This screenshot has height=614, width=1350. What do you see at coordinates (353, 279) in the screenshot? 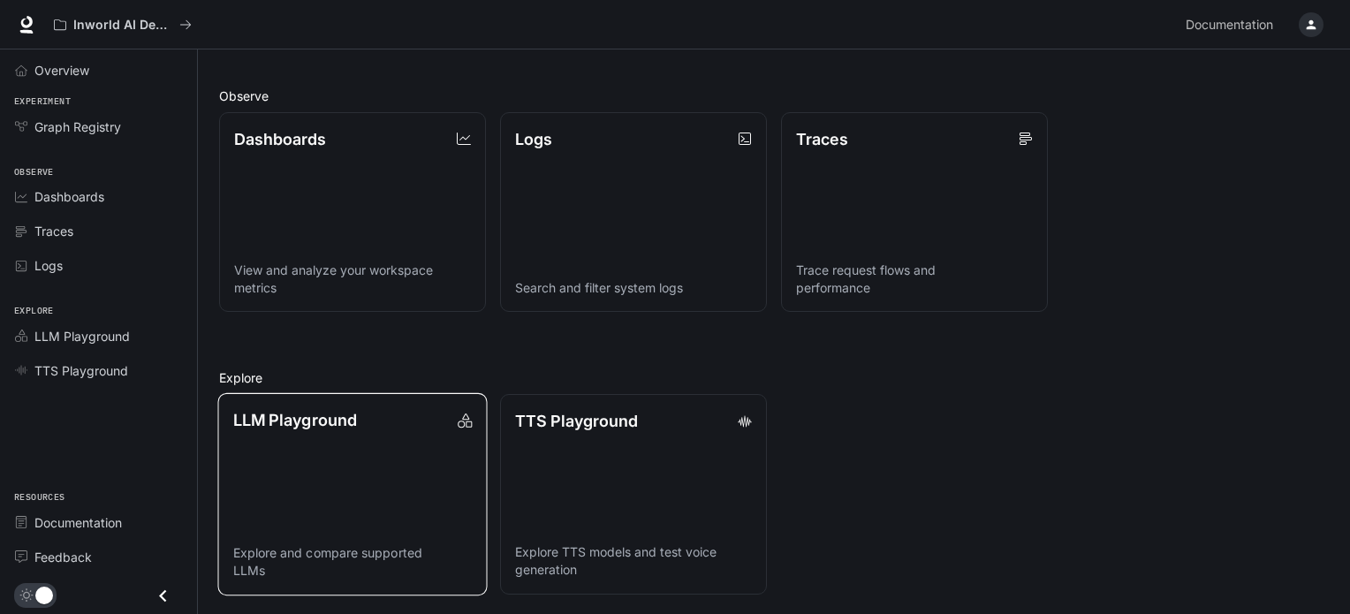
I see `p: View and analyze your workspace metrics` at bounding box center [353, 279].